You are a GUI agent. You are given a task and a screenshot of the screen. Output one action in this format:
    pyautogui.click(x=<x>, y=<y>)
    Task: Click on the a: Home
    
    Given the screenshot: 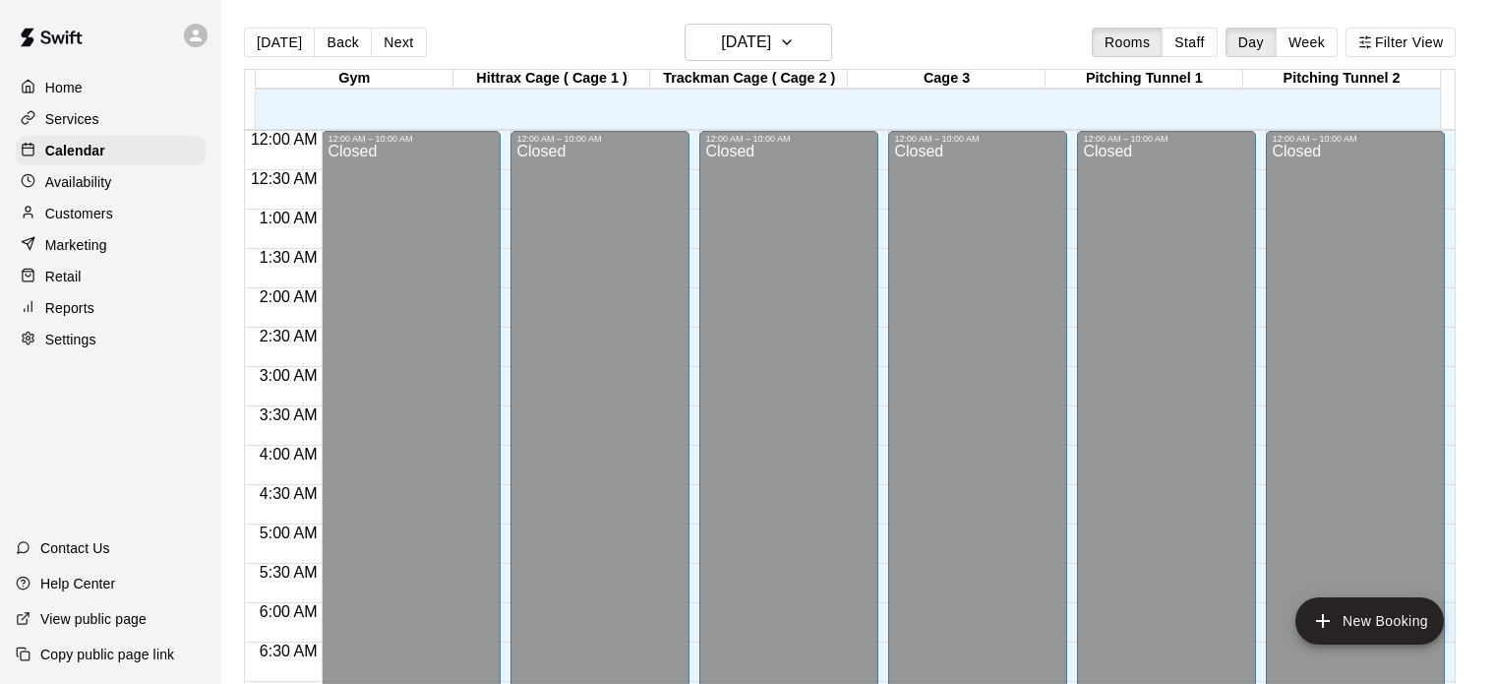 What is the action you would take?
    pyautogui.click(x=110, y=88)
    